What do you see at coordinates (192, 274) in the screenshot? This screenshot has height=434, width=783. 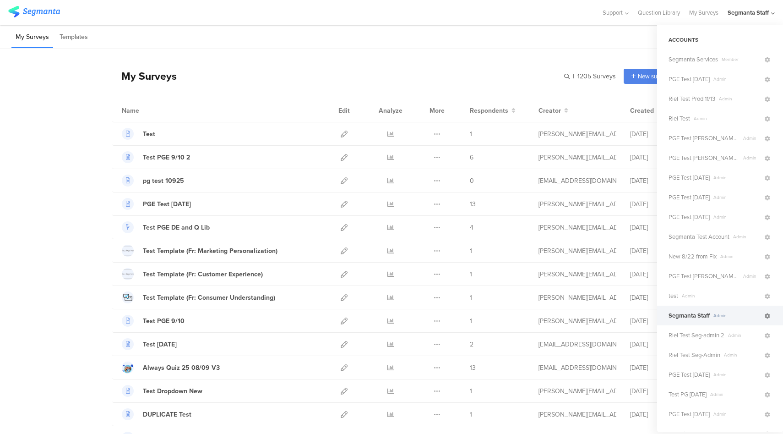 I see `a: Test Template (Fr: Customer Experience)` at bounding box center [192, 274].